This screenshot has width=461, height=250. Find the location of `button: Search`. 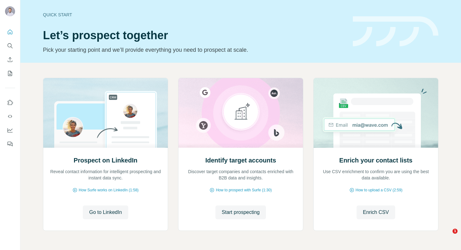

button: Search is located at coordinates (10, 46).